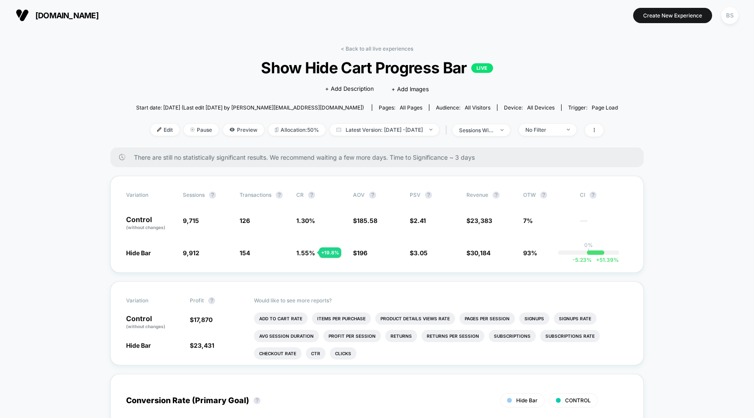 This screenshot has width=754, height=418. What do you see at coordinates (400, 107) in the screenshot?
I see `div: Pages:` at bounding box center [400, 107].